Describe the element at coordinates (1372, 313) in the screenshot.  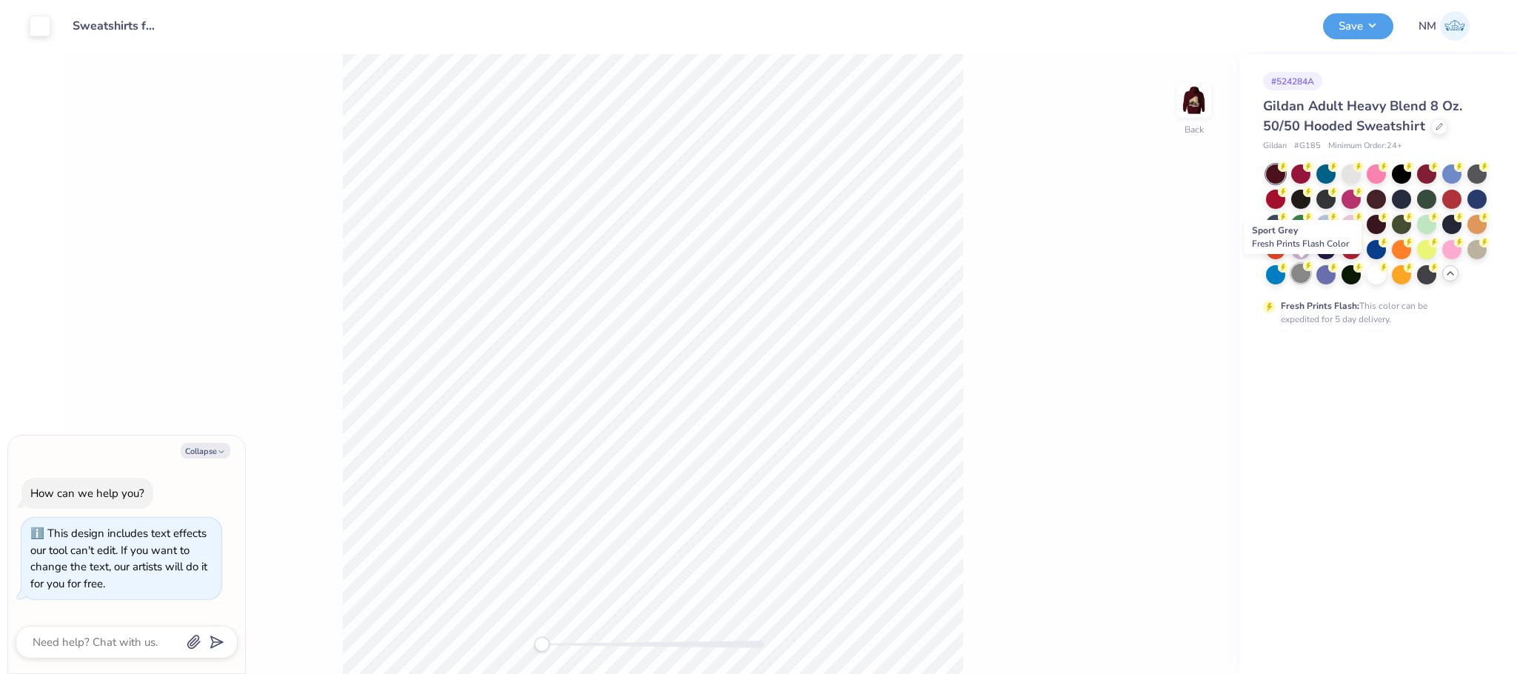
I see `div: This color can be expedited for 5 day delivery.` at that location.